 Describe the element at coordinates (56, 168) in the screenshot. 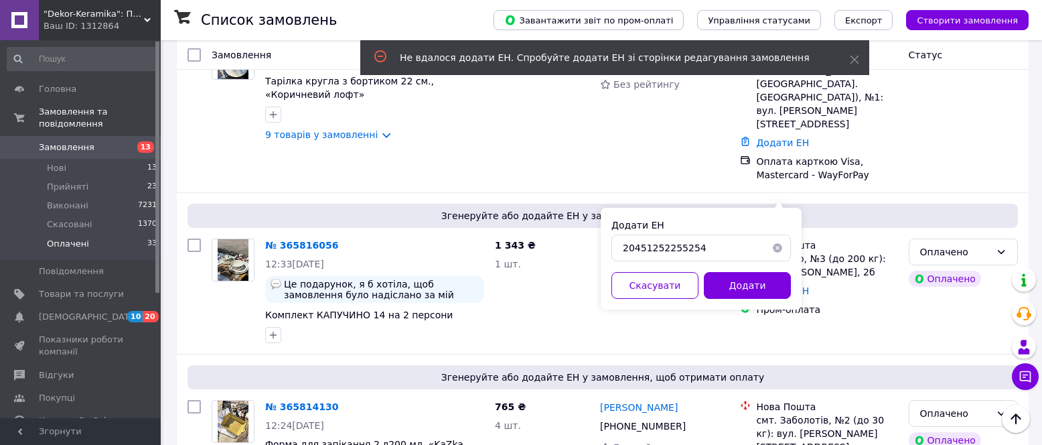

I see `span: Нові` at that location.